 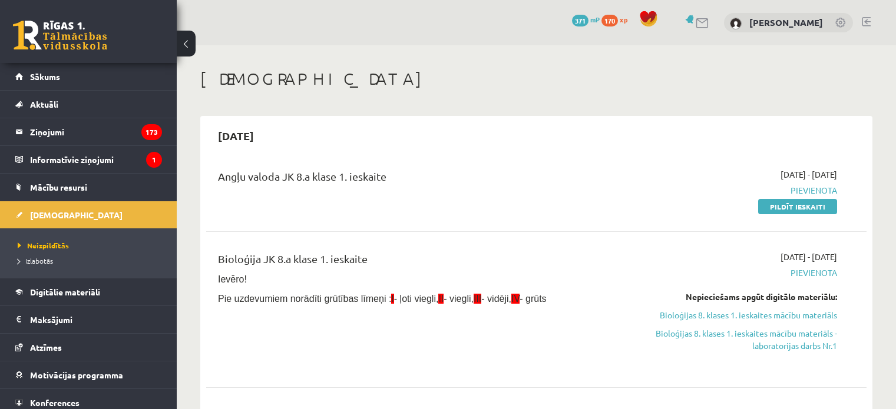 I want to click on span: Digitālie materiāli, so click(x=65, y=292).